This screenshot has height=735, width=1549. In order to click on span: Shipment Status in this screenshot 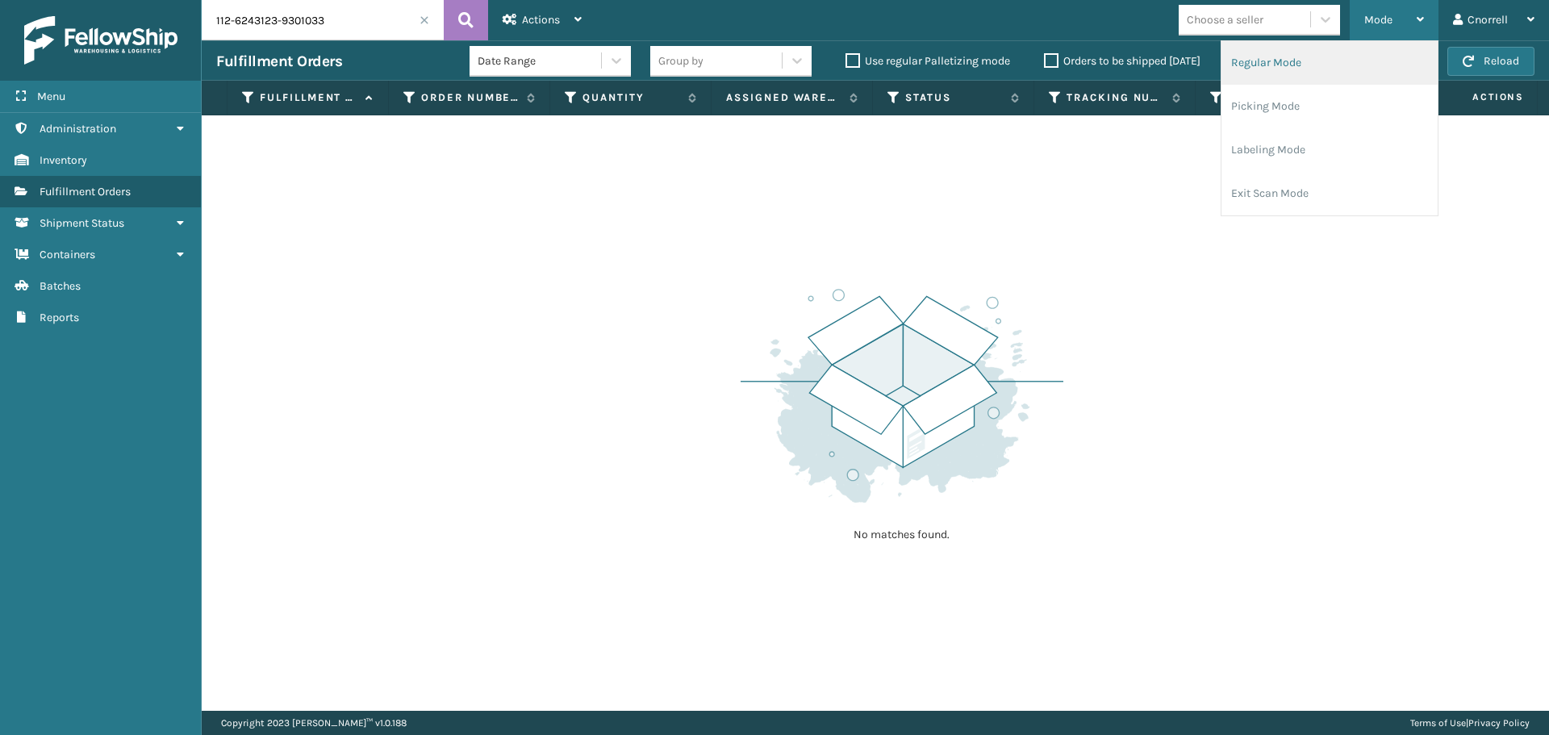, I will do `click(81, 223)`.